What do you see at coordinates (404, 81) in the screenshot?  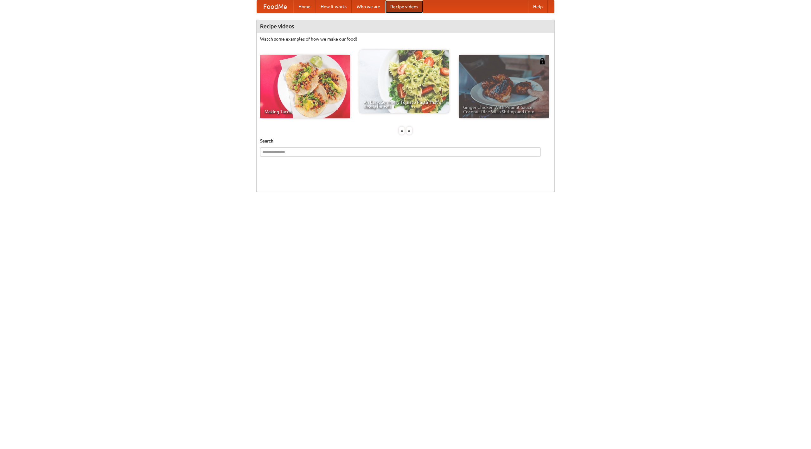 I see `a: An Easy, Summery Tomato Pasta That's Ready for Fall` at bounding box center [404, 81].